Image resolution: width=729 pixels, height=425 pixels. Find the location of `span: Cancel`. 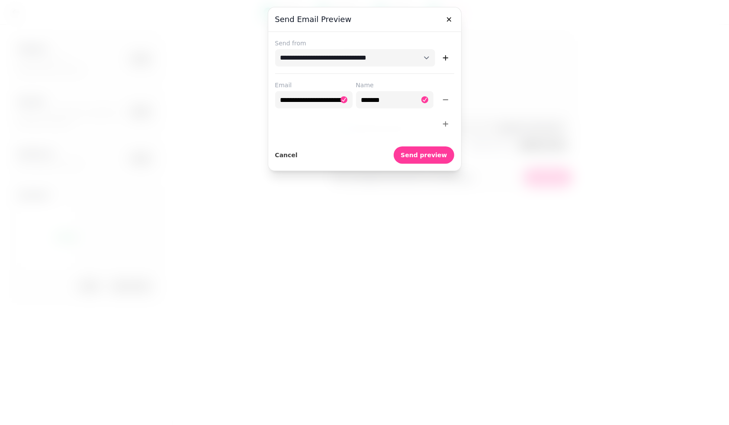

span: Cancel is located at coordinates (286, 155).